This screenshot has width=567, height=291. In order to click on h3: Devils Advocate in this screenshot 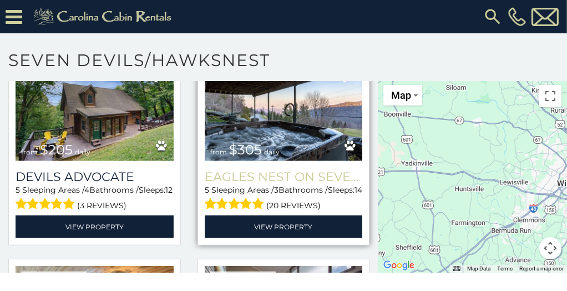, I will do `click(94, 176)`.